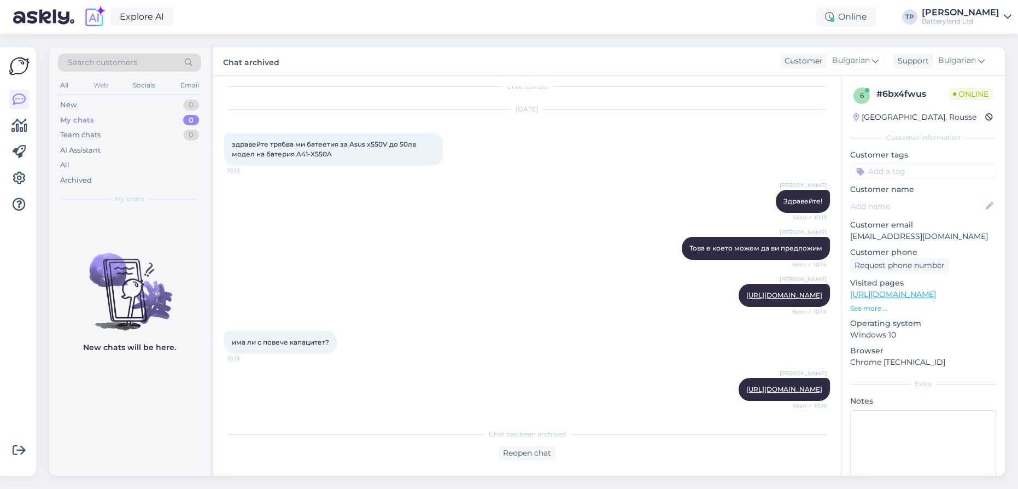  I want to click on span: здравейте трябва ми батеетия за Asus x550V до 50лв модел на батерия A41-X550A, so click(325, 149).